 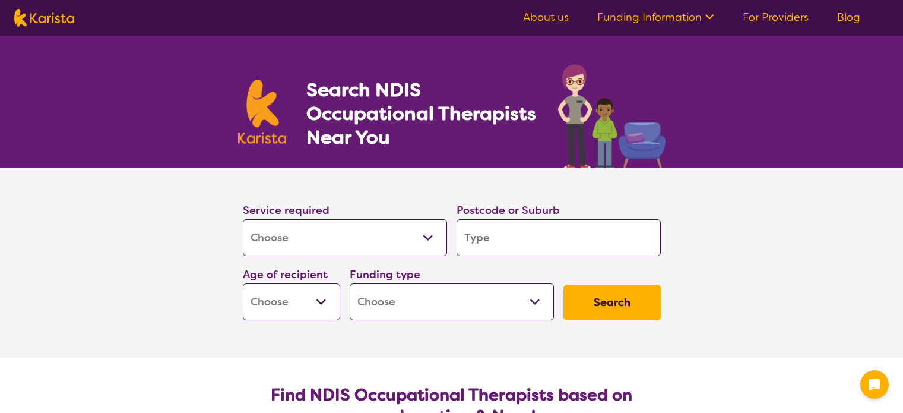 What do you see at coordinates (285, 274) in the screenshot?
I see `label: Age of recipient` at bounding box center [285, 274].